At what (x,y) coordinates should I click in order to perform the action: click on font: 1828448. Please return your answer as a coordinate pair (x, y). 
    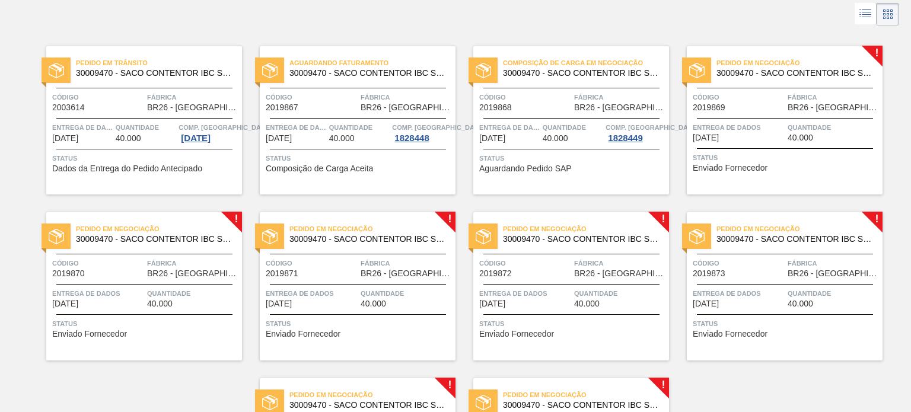
    Looking at the image, I should click on (412, 138).